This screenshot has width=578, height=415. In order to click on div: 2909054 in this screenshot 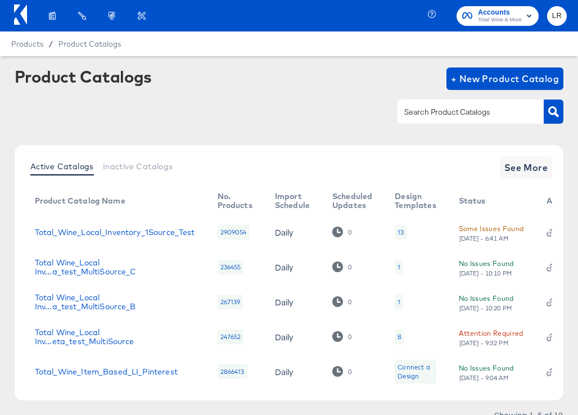, I will do `click(233, 232)`.